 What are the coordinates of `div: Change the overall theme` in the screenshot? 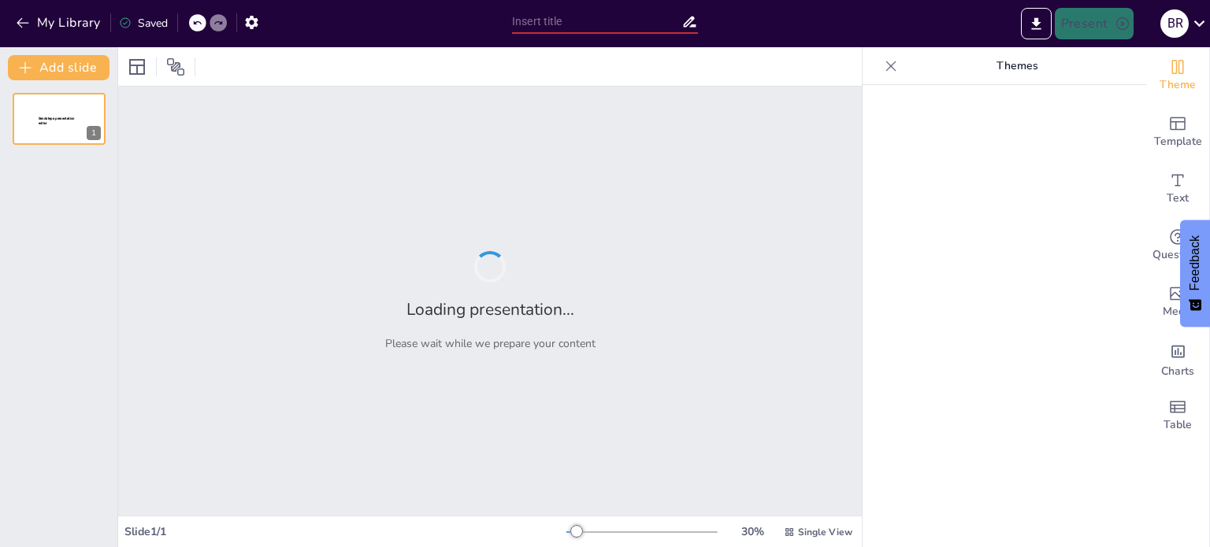 It's located at (1177, 76).